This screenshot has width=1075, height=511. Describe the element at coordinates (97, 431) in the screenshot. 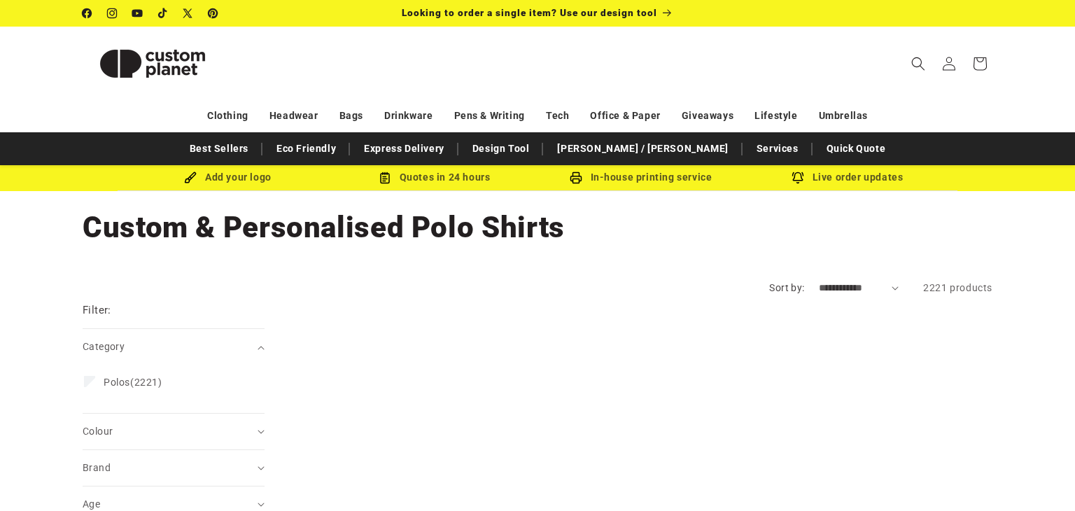

I see `span: Colour` at that location.